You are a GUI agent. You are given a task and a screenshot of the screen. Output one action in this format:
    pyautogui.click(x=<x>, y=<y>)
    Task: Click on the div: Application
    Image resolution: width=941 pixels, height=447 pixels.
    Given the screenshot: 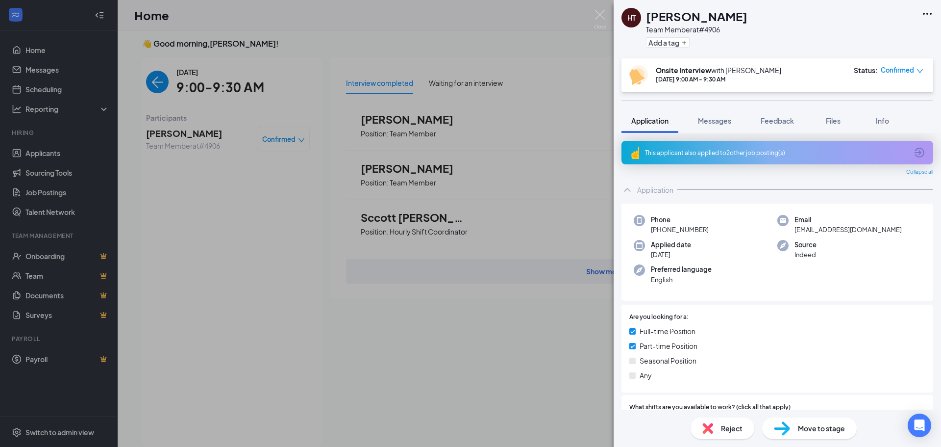 What is the action you would take?
    pyautogui.click(x=655, y=190)
    